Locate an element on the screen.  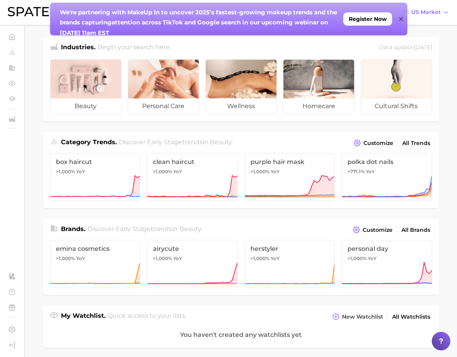
a: Log out. Currently logged in with e-mail samantha.calcagni@loreal.com. is located at coordinates (12, 345).